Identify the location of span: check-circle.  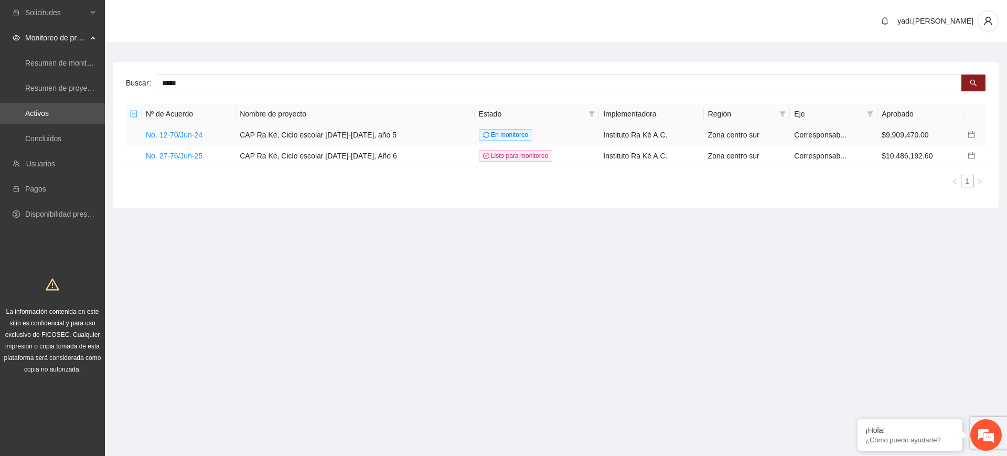
(486, 156).